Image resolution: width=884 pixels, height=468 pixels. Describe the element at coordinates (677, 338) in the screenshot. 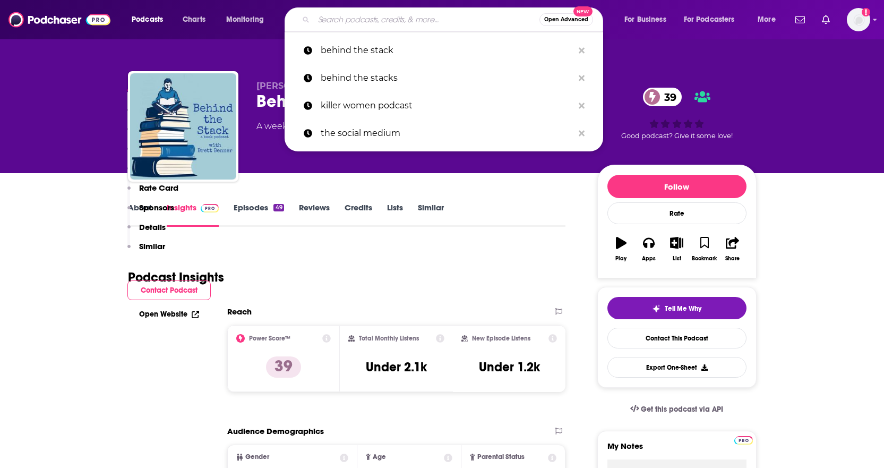

I see `a: Contact This Podcast` at that location.